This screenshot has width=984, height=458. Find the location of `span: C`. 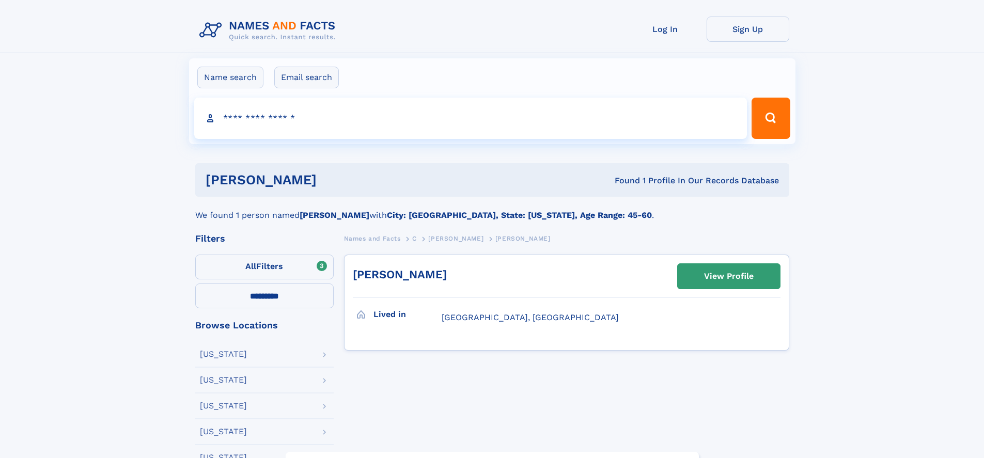

span: C is located at coordinates (414, 239).